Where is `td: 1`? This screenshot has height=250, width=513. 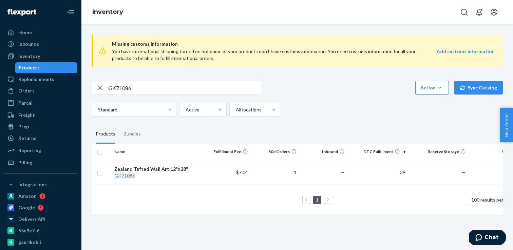
td: 1 is located at coordinates (275, 172).